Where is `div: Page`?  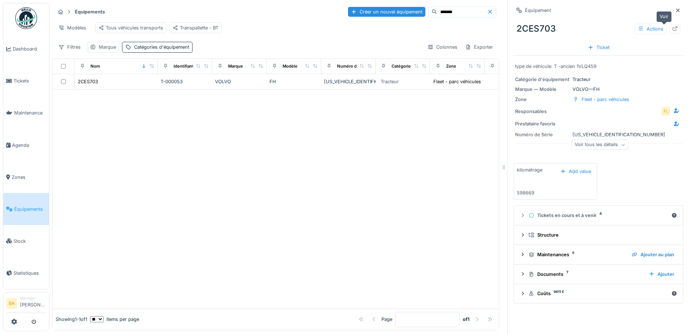
div: Page is located at coordinates (387, 319).